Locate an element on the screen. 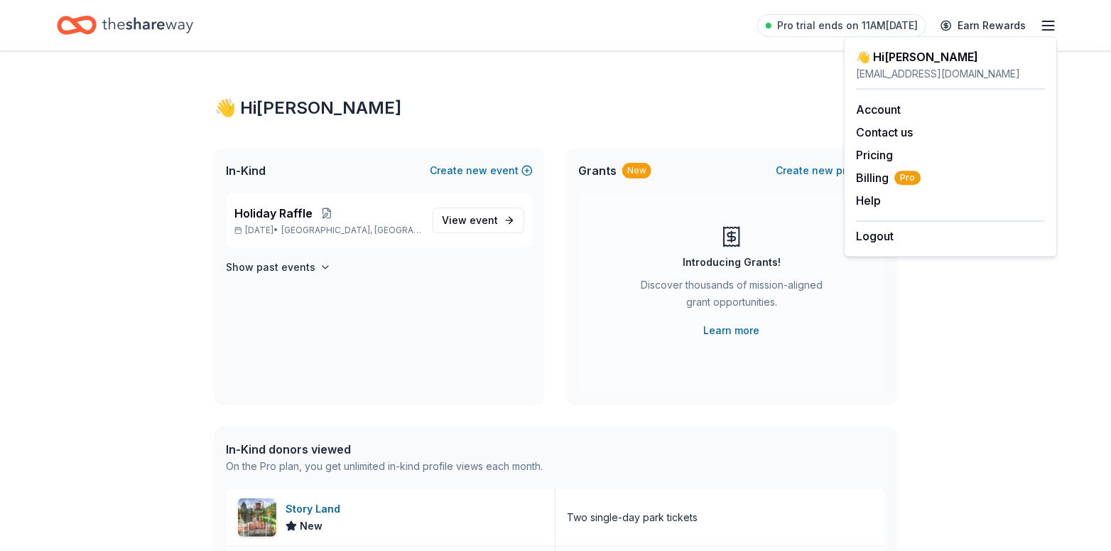  span: New is located at coordinates (311, 526).